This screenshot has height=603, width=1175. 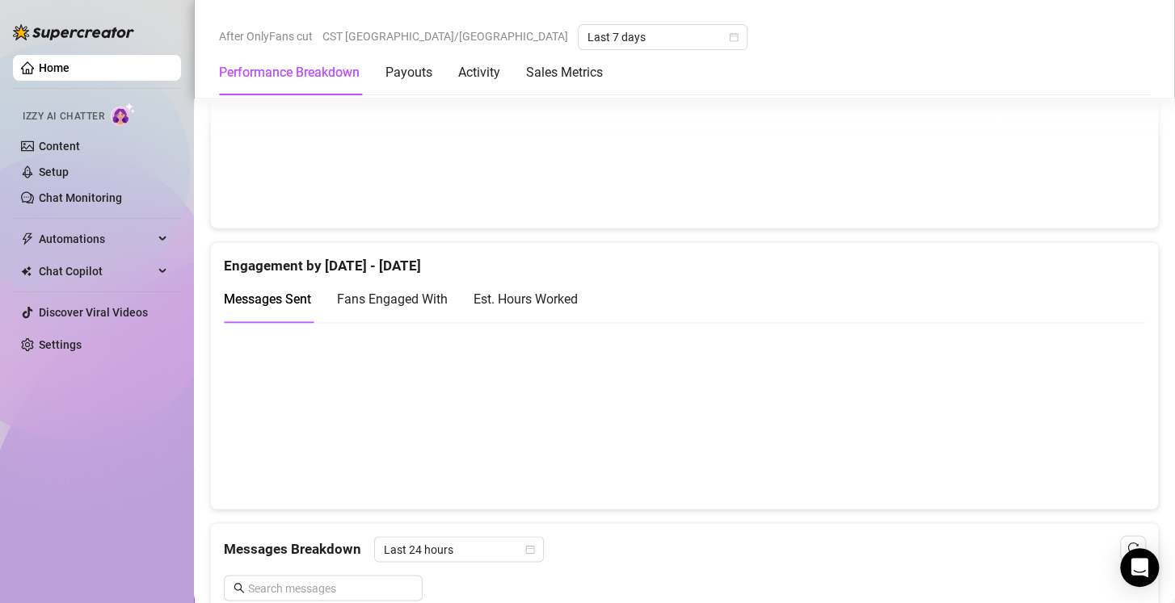 What do you see at coordinates (96, 271) in the screenshot?
I see `span: Chat Copilot` at bounding box center [96, 271].